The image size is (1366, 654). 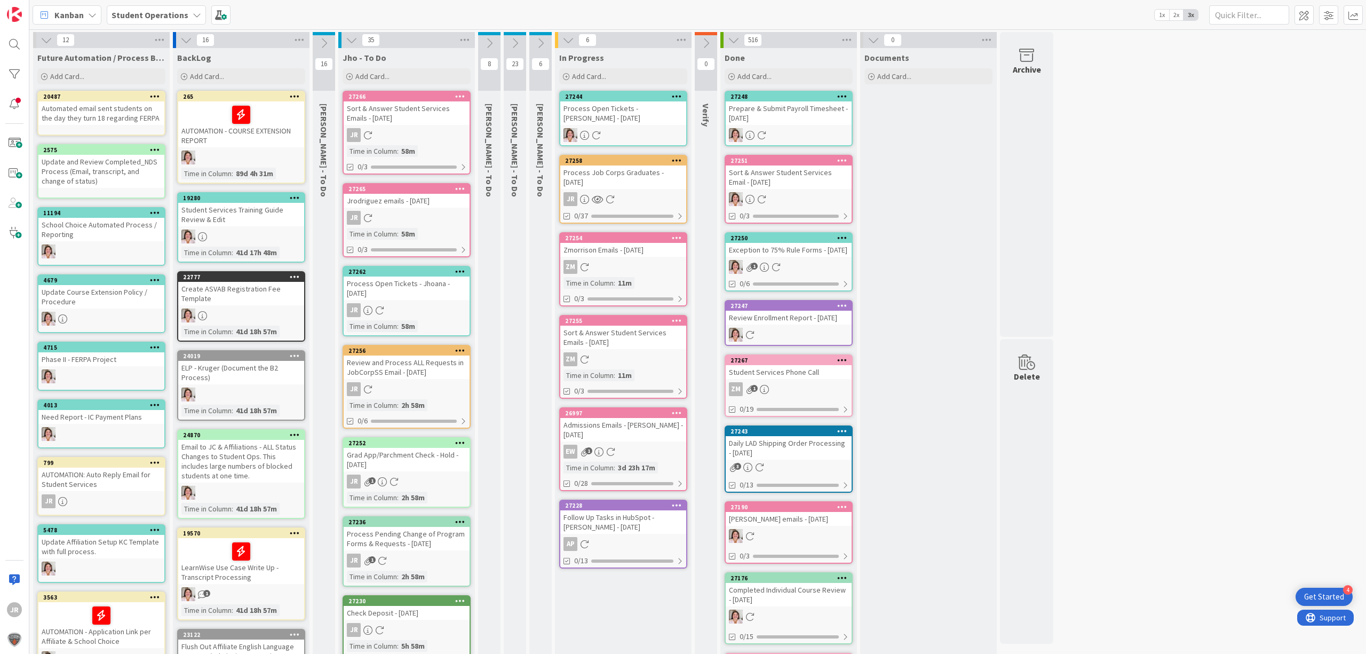 I want to click on div: 2575Update and Review Completed_NDS Process (Email, transcript, and change of status), so click(x=101, y=167).